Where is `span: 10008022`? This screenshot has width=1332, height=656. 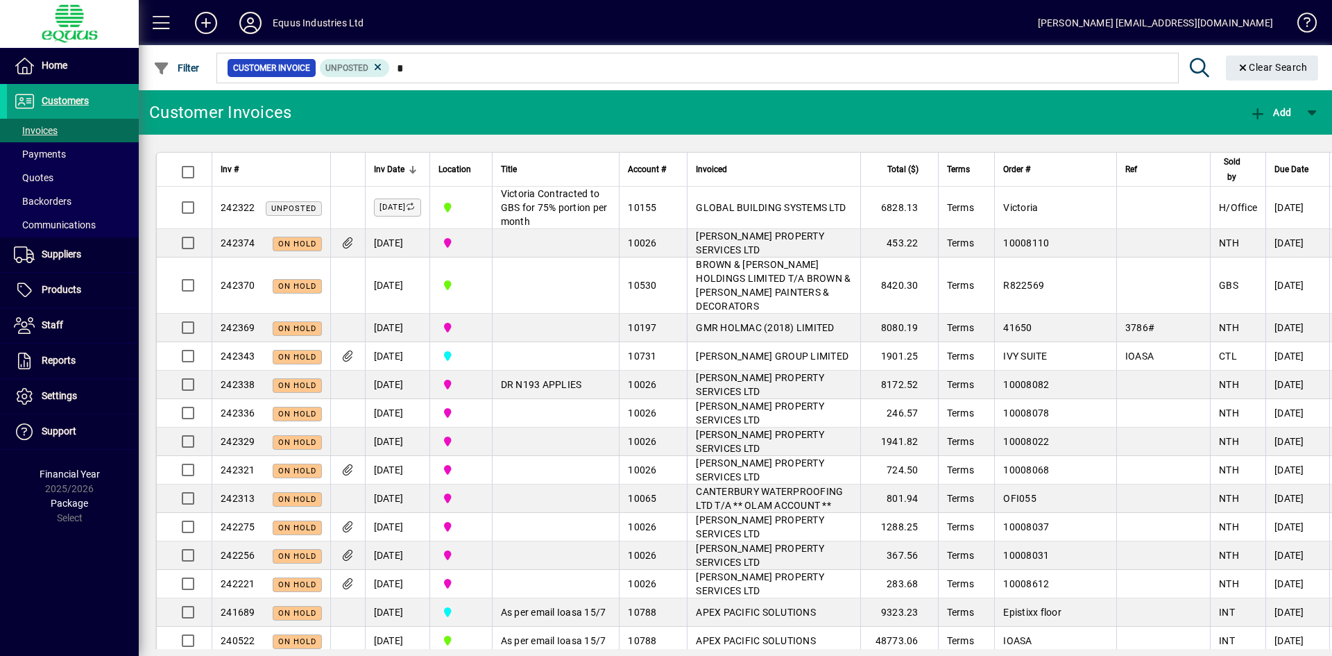 span: 10008022 is located at coordinates (1026, 441).